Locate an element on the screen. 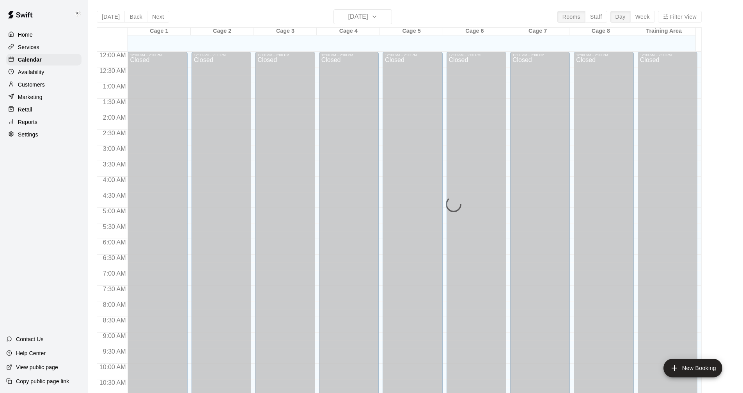  p: Help Center is located at coordinates (31, 353).